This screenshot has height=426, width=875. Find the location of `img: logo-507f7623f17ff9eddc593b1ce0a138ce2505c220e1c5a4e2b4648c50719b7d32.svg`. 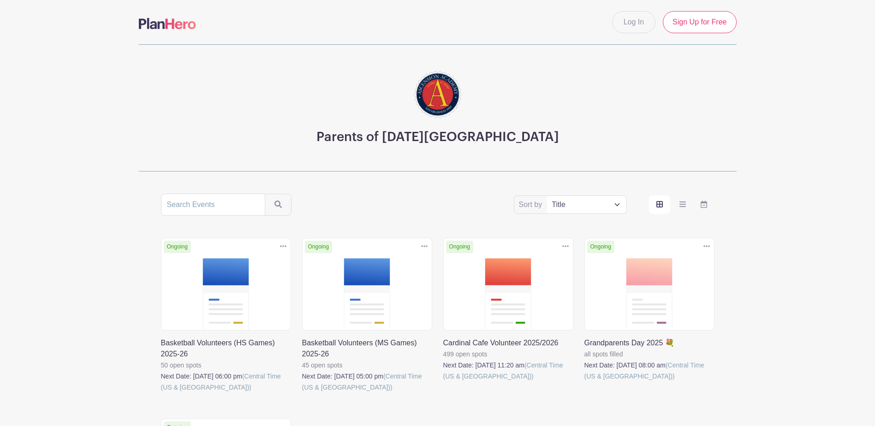

img: logo-507f7623f17ff9eddc593b1ce0a138ce2505c220e1c5a4e2b4648c50719b7d32.svg is located at coordinates (167, 24).